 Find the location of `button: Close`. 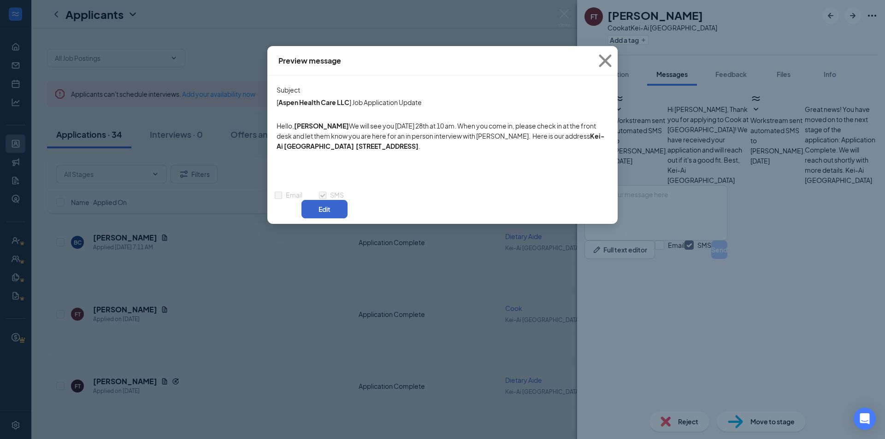

button: Close is located at coordinates (605, 61).